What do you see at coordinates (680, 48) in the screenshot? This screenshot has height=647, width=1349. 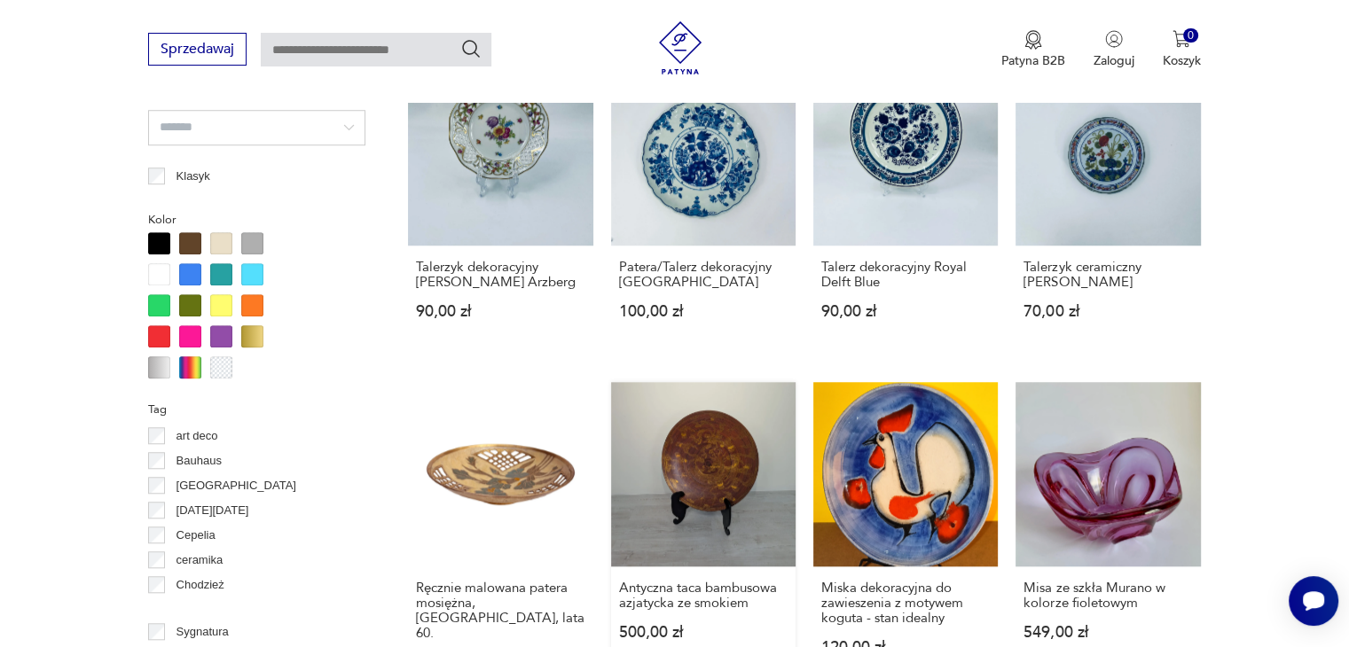 I see `img: Patyna - sklep z meblami i dekoracjami vintage` at bounding box center [680, 48].